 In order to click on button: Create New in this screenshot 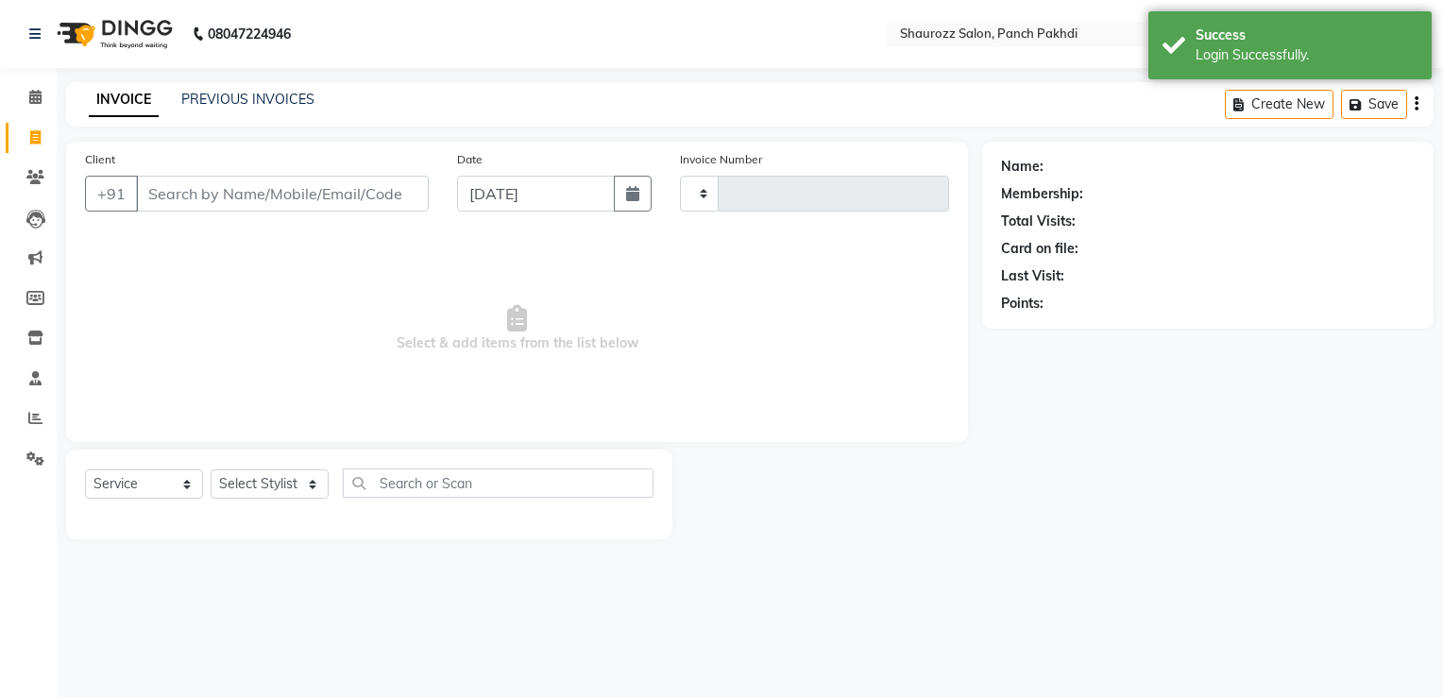, I will do `click(1279, 104)`.